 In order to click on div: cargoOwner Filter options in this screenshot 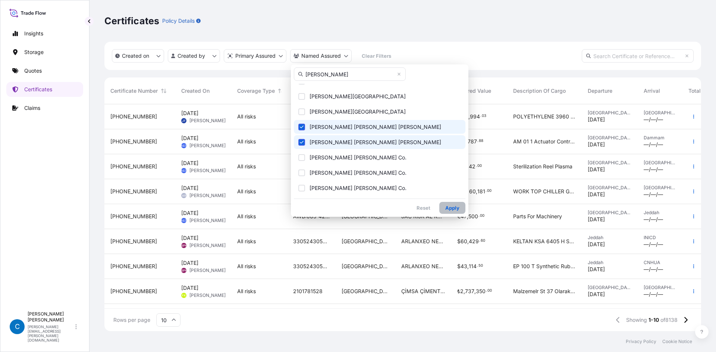, I will do `click(380, 141)`.